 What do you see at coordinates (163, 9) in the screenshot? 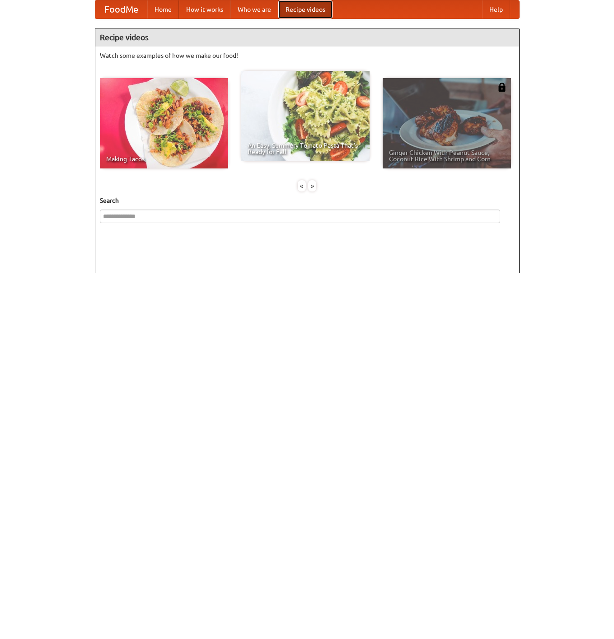
I see `a: Home` at bounding box center [163, 9].